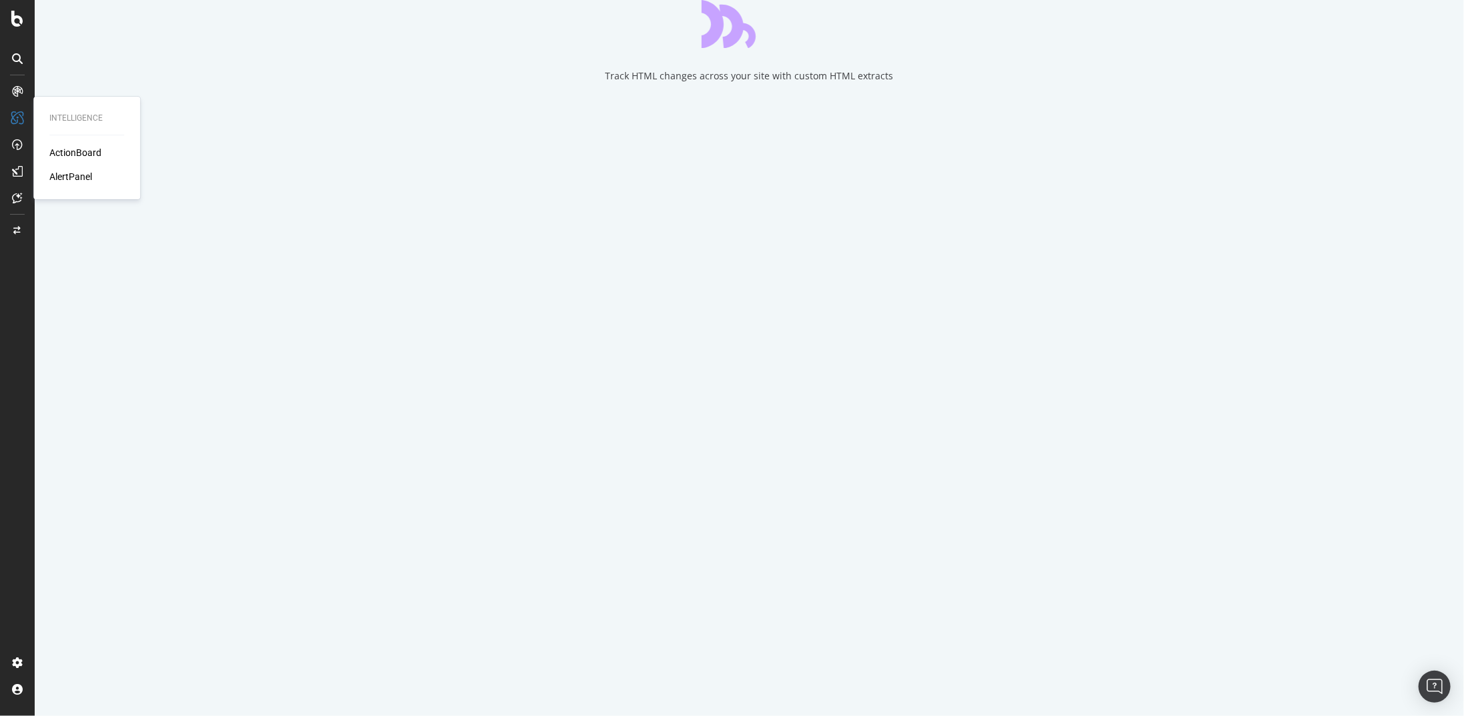 This screenshot has width=1464, height=716. I want to click on div: AlertPanel, so click(71, 177).